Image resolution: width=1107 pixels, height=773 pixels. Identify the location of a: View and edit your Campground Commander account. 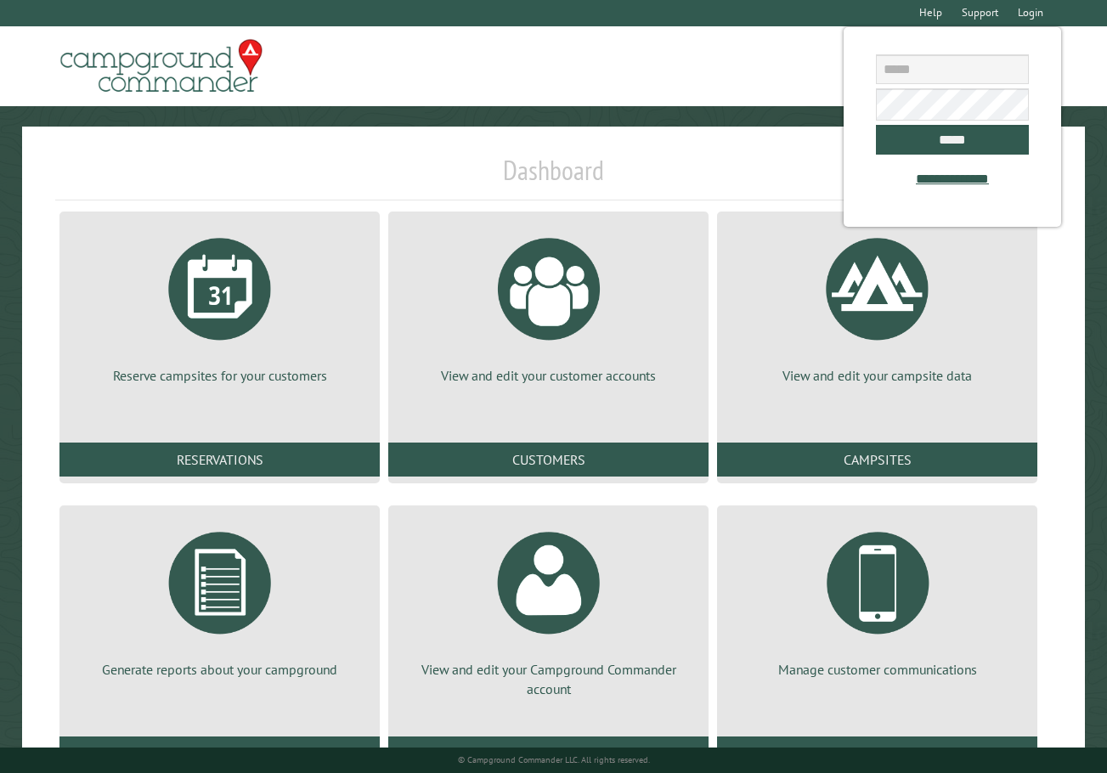
(548, 608).